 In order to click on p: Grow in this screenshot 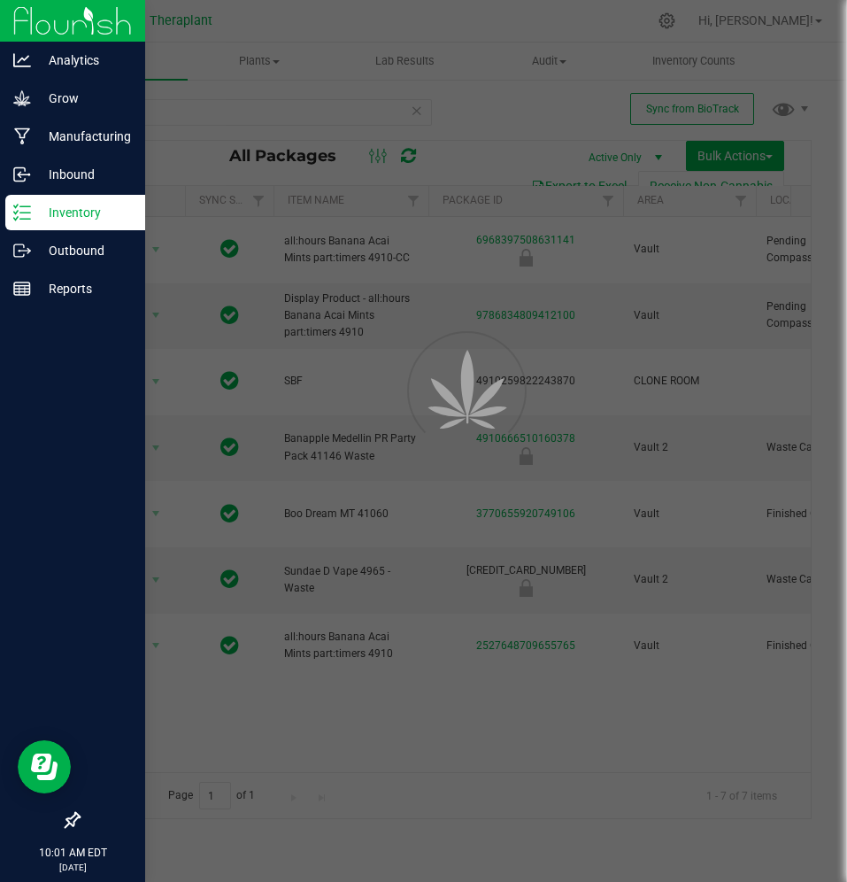, I will do `click(84, 98)`.